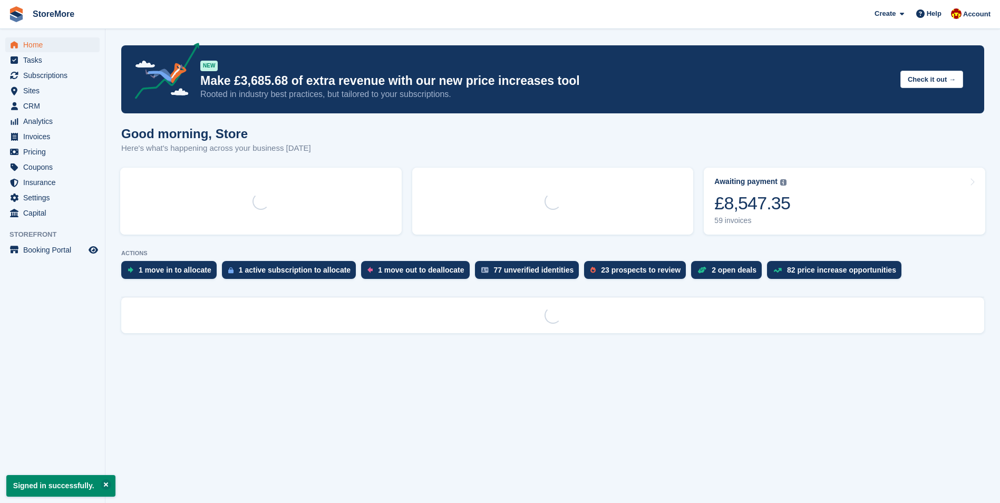 This screenshot has height=503, width=1000. What do you see at coordinates (55, 182) in the screenshot?
I see `span: Insurance` at bounding box center [55, 182].